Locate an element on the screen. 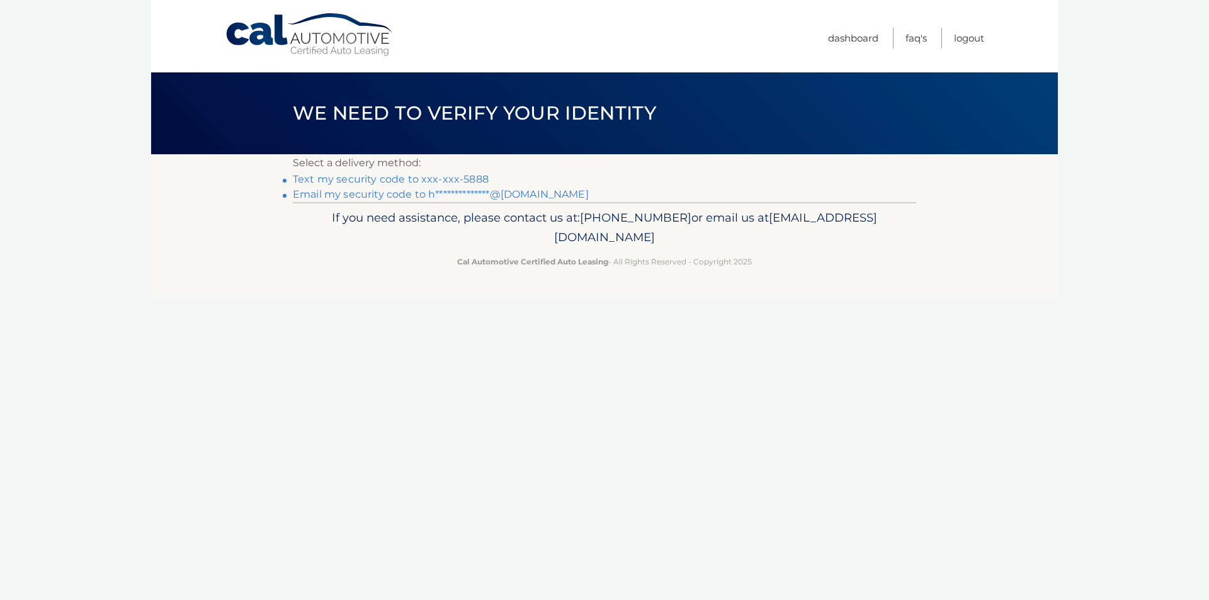 The height and width of the screenshot is (600, 1209). a: Dashboard is located at coordinates (853, 38).